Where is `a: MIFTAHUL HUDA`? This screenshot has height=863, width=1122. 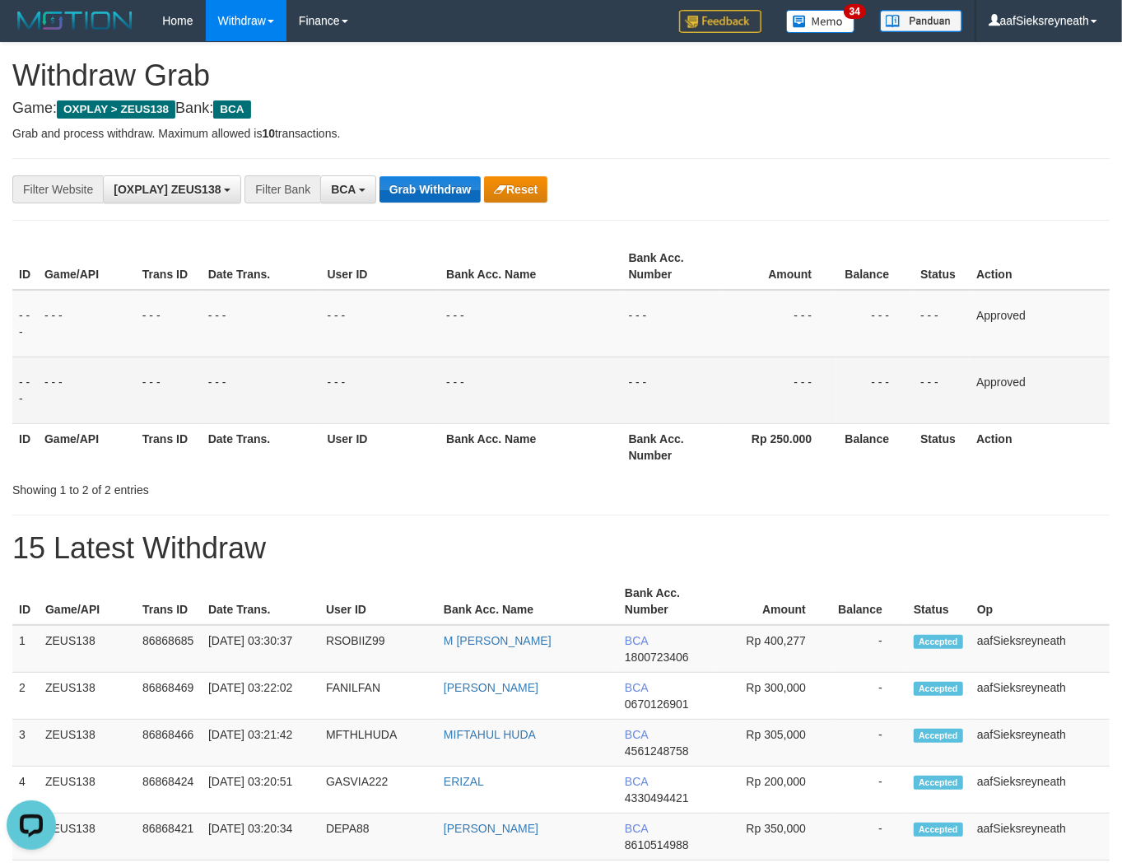
a: MIFTAHUL HUDA is located at coordinates (490, 735).